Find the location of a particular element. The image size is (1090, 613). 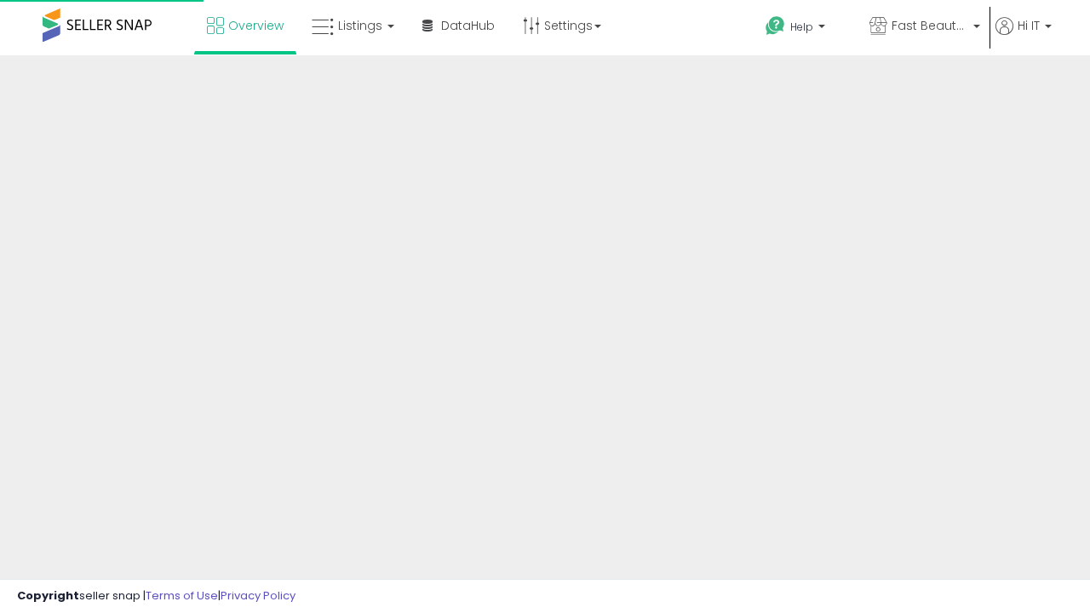

span: Help is located at coordinates (801, 26).